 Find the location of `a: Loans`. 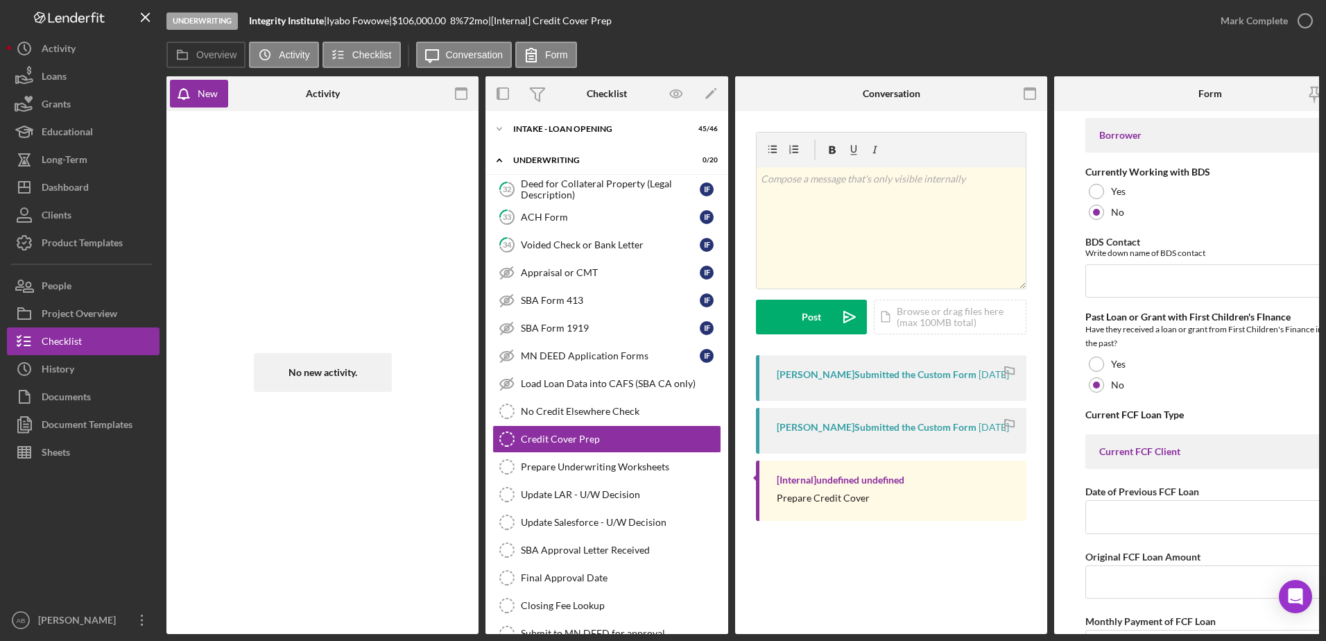

a: Loans is located at coordinates (83, 76).